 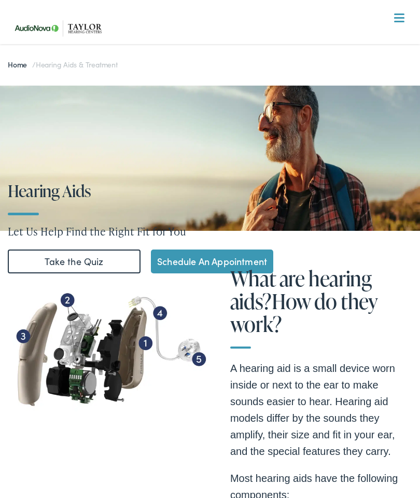 I want to click on img: A deconstructed hearing aid with the inner parts displayed., so click(x=109, y=350).